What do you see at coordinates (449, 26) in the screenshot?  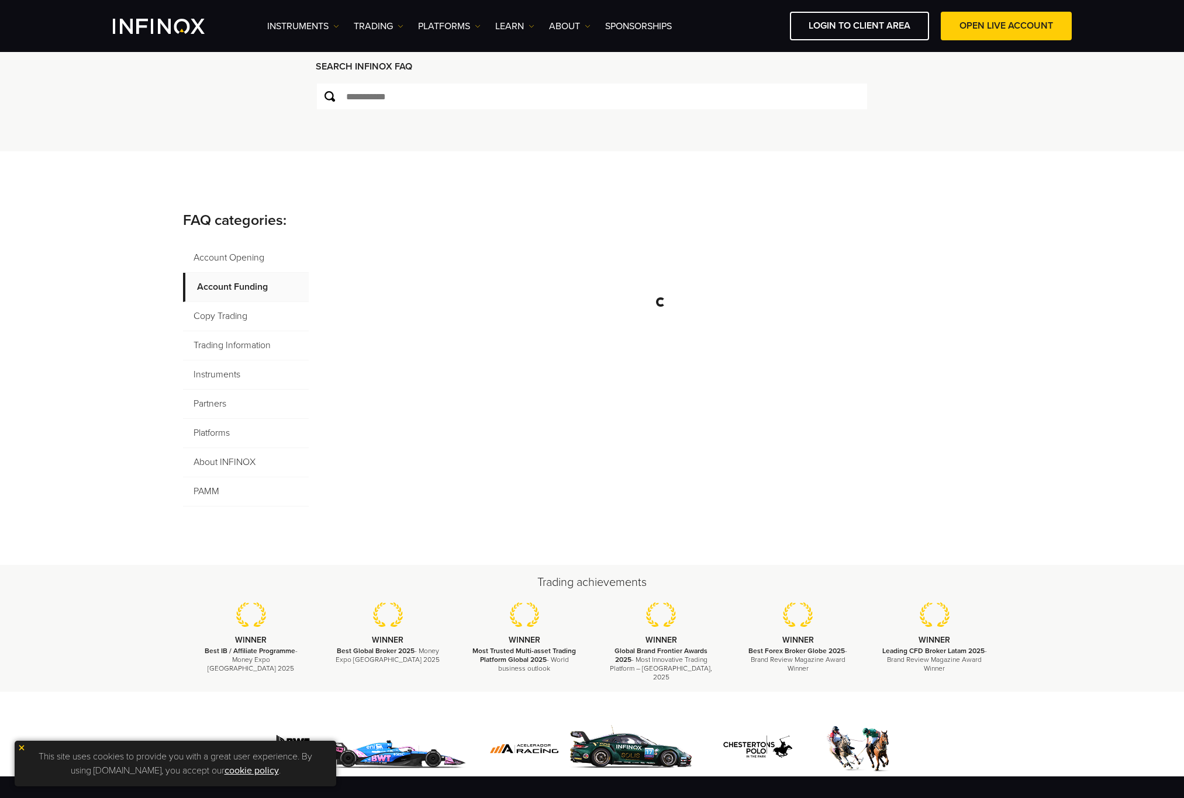 I see `a: PLATFORMS` at bounding box center [449, 26].